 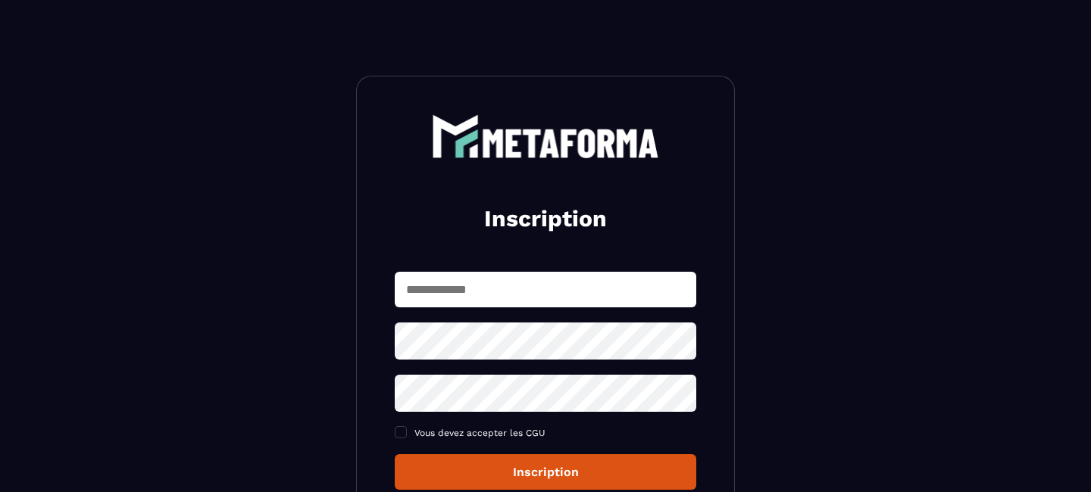 What do you see at coordinates (545, 219) in the screenshot?
I see `h2: Inscription` at bounding box center [545, 219].